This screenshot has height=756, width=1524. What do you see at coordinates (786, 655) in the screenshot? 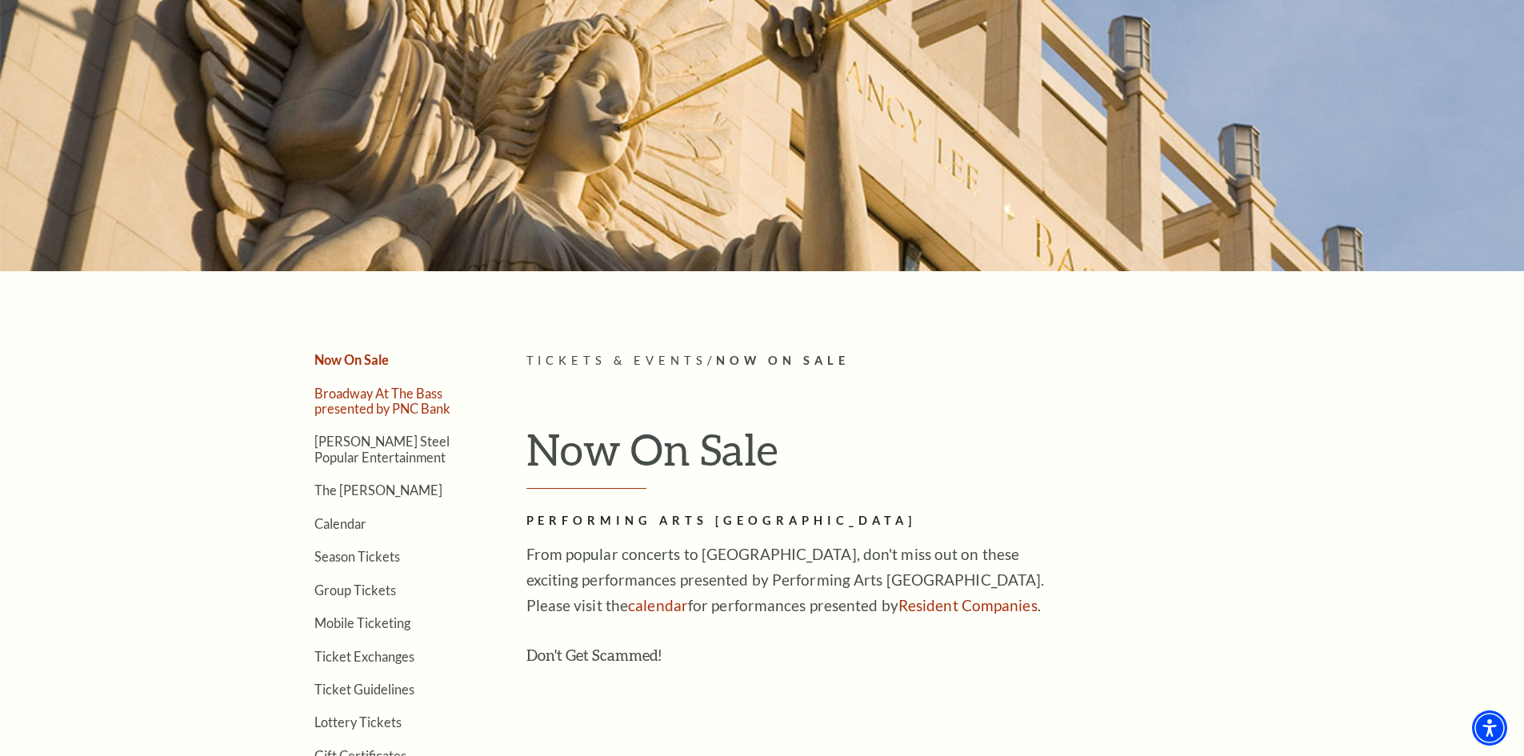
I see `h3: Don't Get Scammed!` at bounding box center [786, 655].